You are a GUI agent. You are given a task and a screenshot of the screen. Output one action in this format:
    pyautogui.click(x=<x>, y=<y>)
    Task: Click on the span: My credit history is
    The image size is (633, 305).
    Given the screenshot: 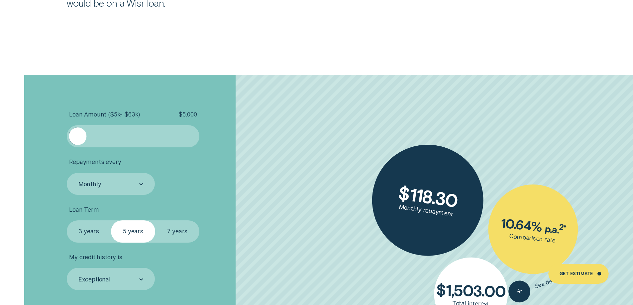 What is the action you would take?
    pyautogui.click(x=95, y=258)
    